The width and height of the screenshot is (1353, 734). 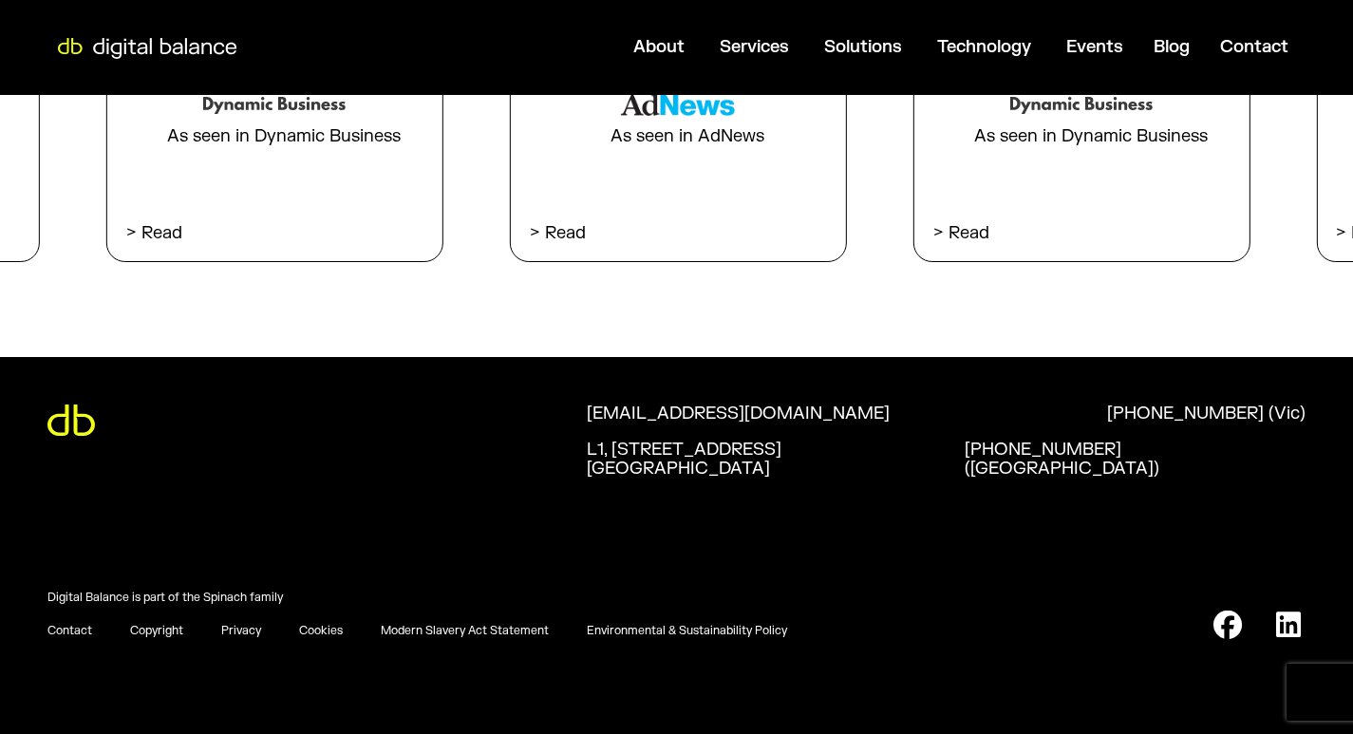 I want to click on a: Privacy, so click(x=241, y=631).